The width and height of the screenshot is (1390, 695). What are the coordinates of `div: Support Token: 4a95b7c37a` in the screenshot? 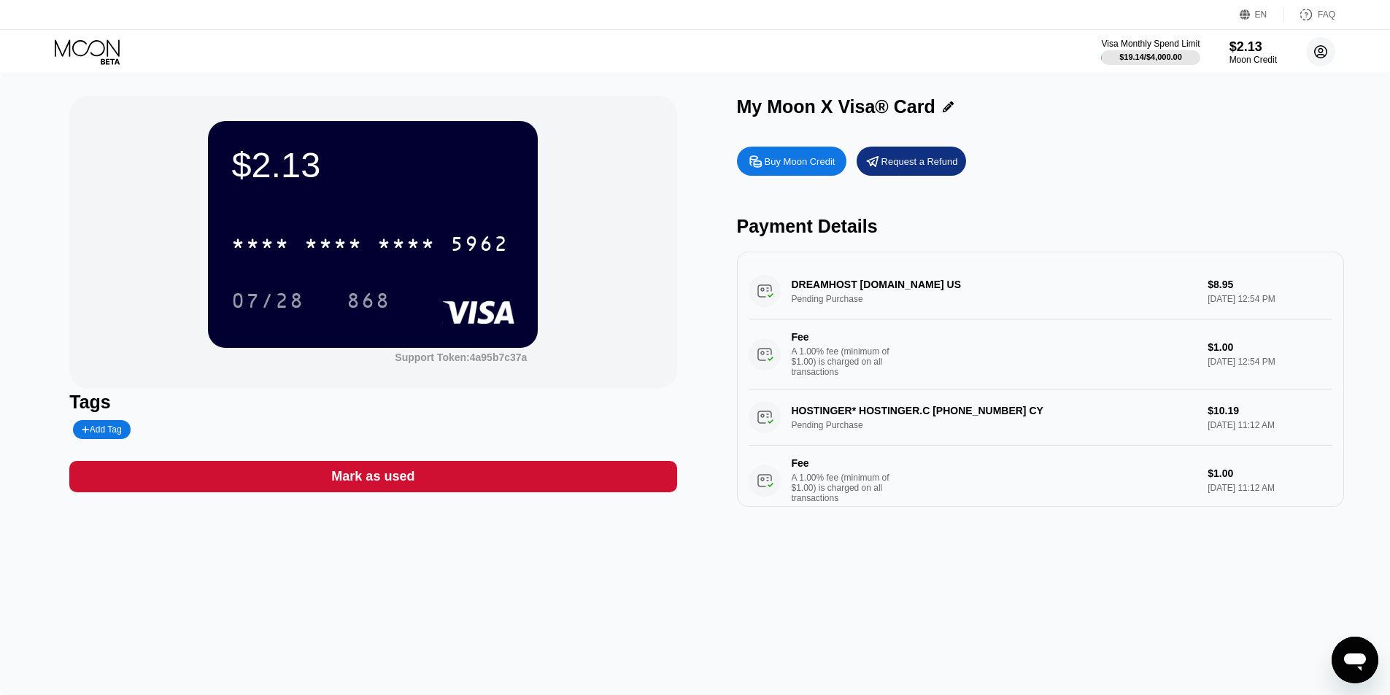 It's located at (460, 357).